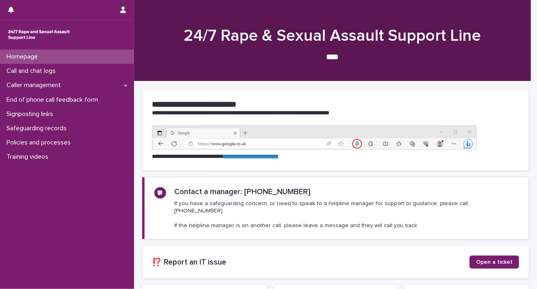  I want to click on p: If you have a safeguarding concern, or need to speak to a helpline manager for support or guidanc..., so click(347, 214).